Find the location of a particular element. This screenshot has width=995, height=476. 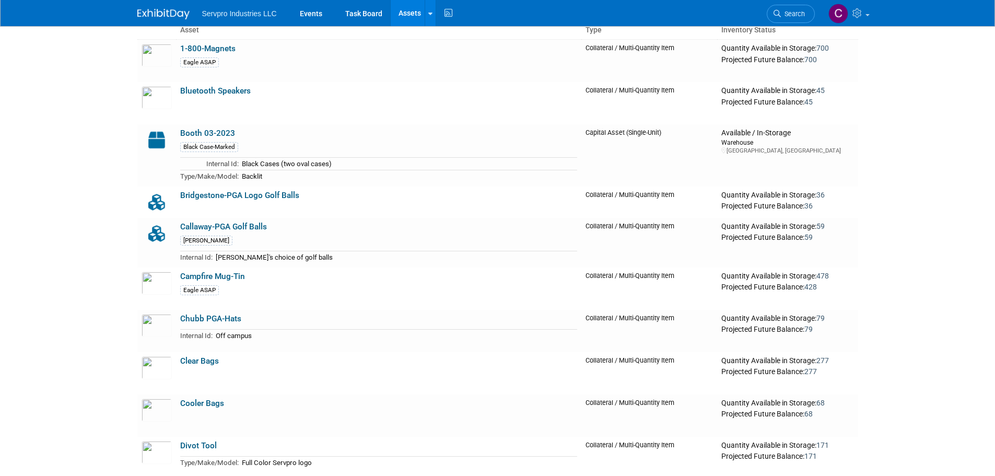

a: Cooler Bags is located at coordinates (202, 403).